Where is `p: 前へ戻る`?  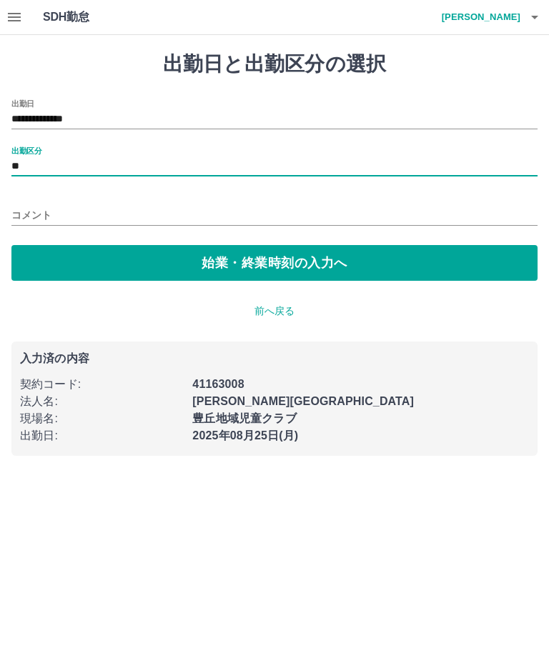 p: 前へ戻る is located at coordinates (274, 311).